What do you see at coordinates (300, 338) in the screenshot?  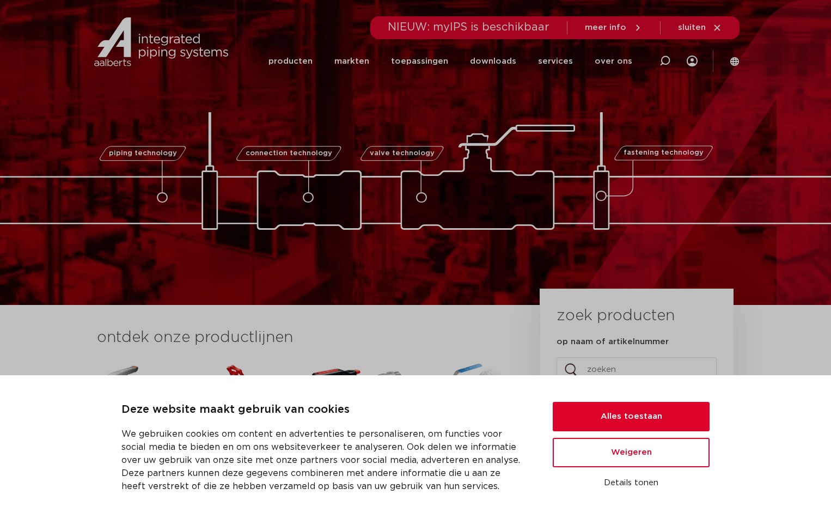 I see `h3: ontdek onze productlijnen` at bounding box center [300, 338].